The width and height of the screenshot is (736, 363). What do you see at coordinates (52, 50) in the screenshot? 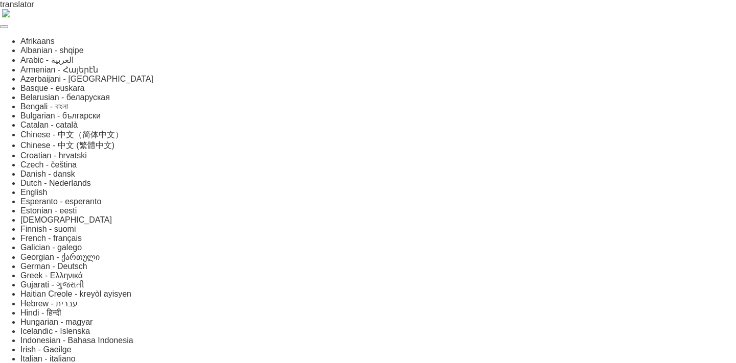
I see `a: Albanian - shqipe` at bounding box center [52, 50].